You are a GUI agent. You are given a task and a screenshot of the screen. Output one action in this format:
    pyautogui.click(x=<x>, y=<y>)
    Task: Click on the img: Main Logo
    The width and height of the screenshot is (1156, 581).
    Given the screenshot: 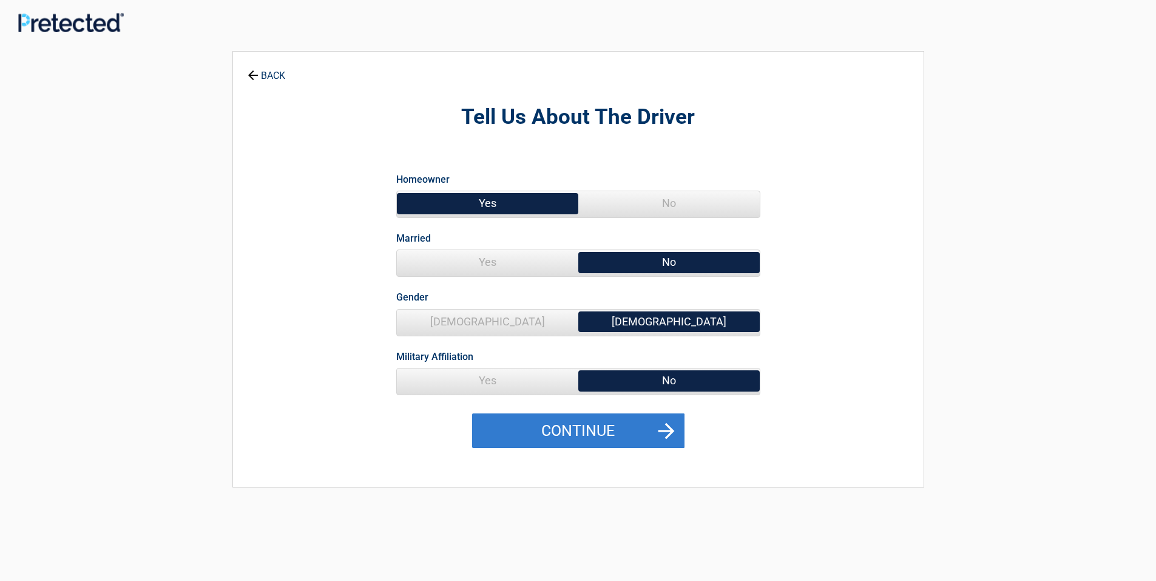 What is the action you would take?
    pyautogui.click(x=71, y=22)
    